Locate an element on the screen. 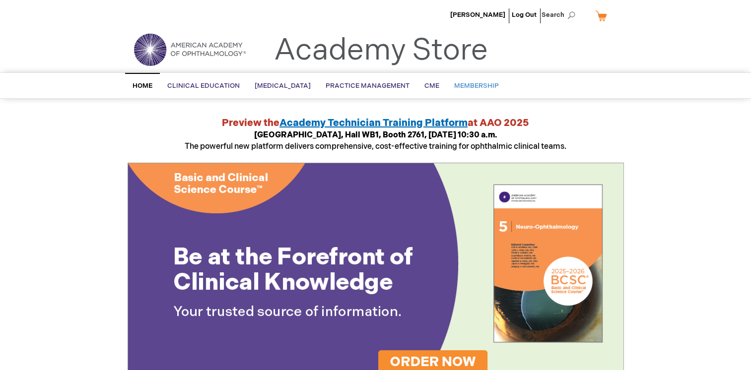 The image size is (751, 370). span: Practice Management is located at coordinates (367, 86).